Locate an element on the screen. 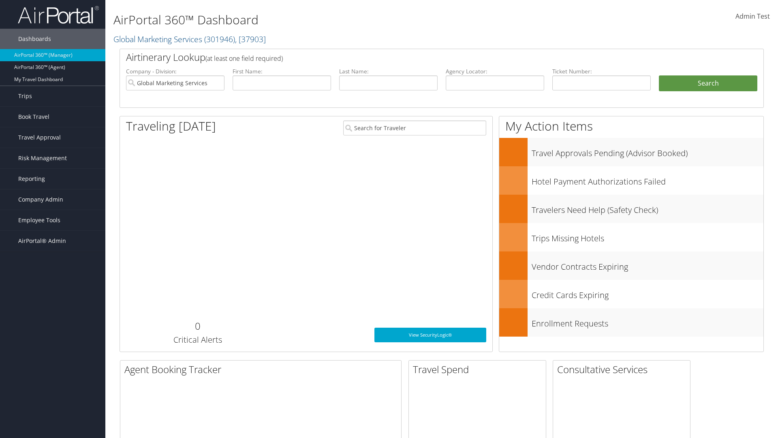 The image size is (778, 438). h2: Airtinerary Lookup is located at coordinates (415, 57).